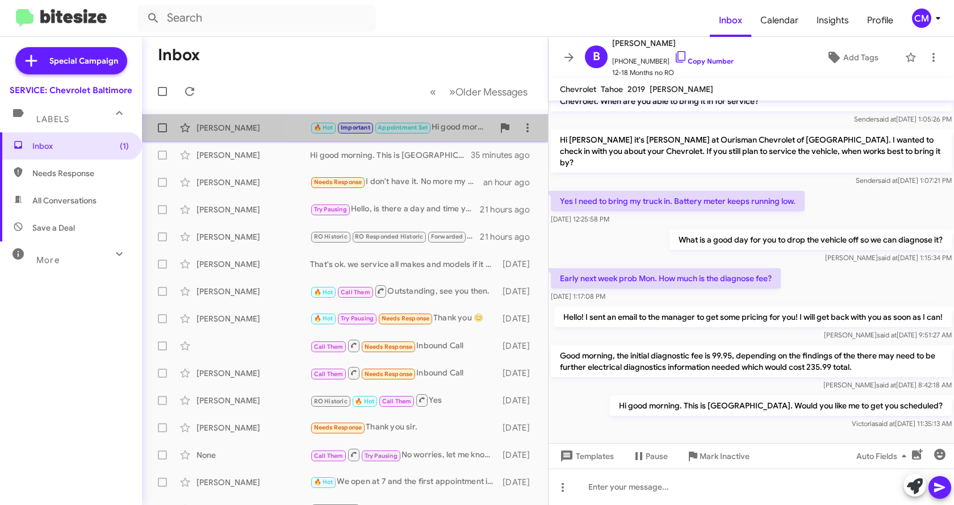  What do you see at coordinates (884, 456) in the screenshot?
I see `button: Auto Fields` at bounding box center [884, 456].